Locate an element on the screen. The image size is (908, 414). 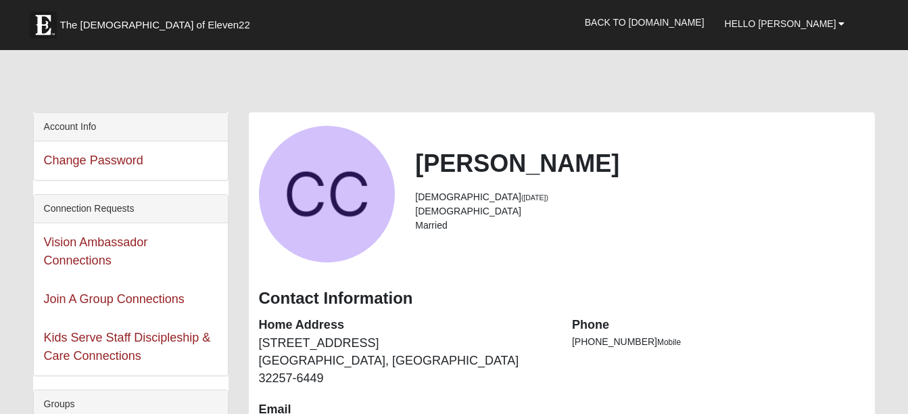
img: Eleven22 logo is located at coordinates (43, 25).